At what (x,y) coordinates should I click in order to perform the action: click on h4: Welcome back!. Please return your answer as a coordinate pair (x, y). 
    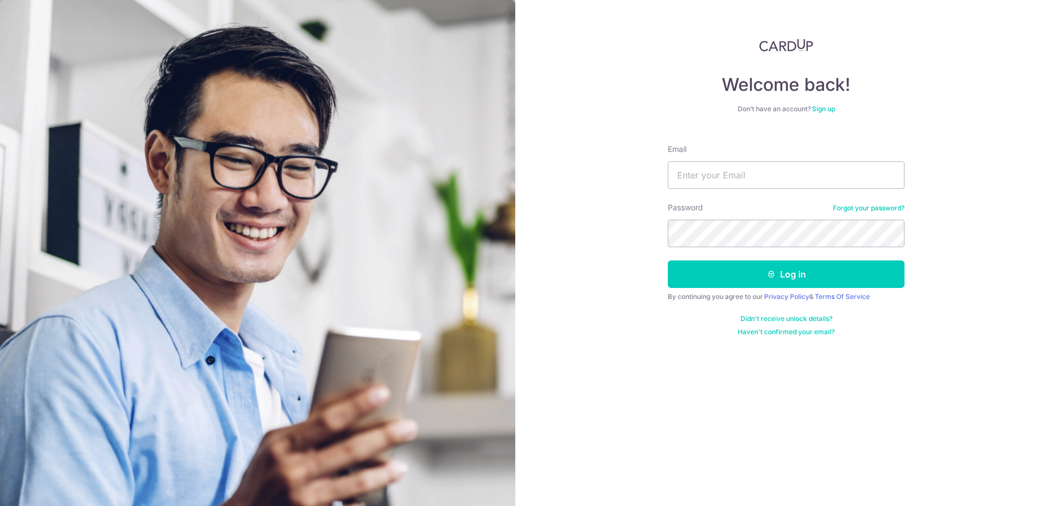
    Looking at the image, I should click on (786, 85).